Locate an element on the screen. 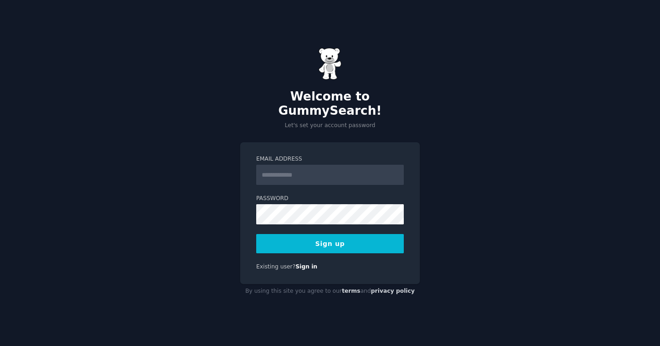 The width and height of the screenshot is (660, 346). p: Let's set your account password is located at coordinates (330, 126).